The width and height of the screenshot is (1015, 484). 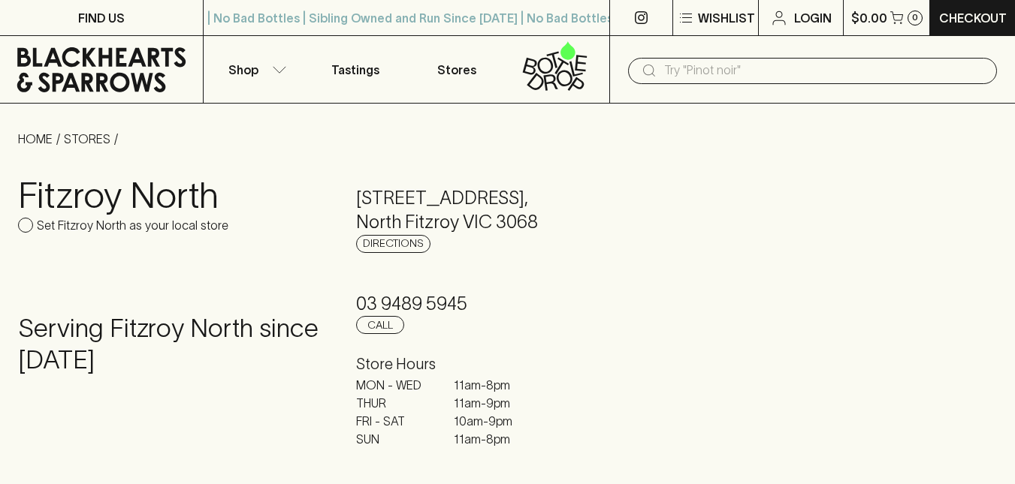 I want to click on p: FIND US, so click(x=101, y=18).